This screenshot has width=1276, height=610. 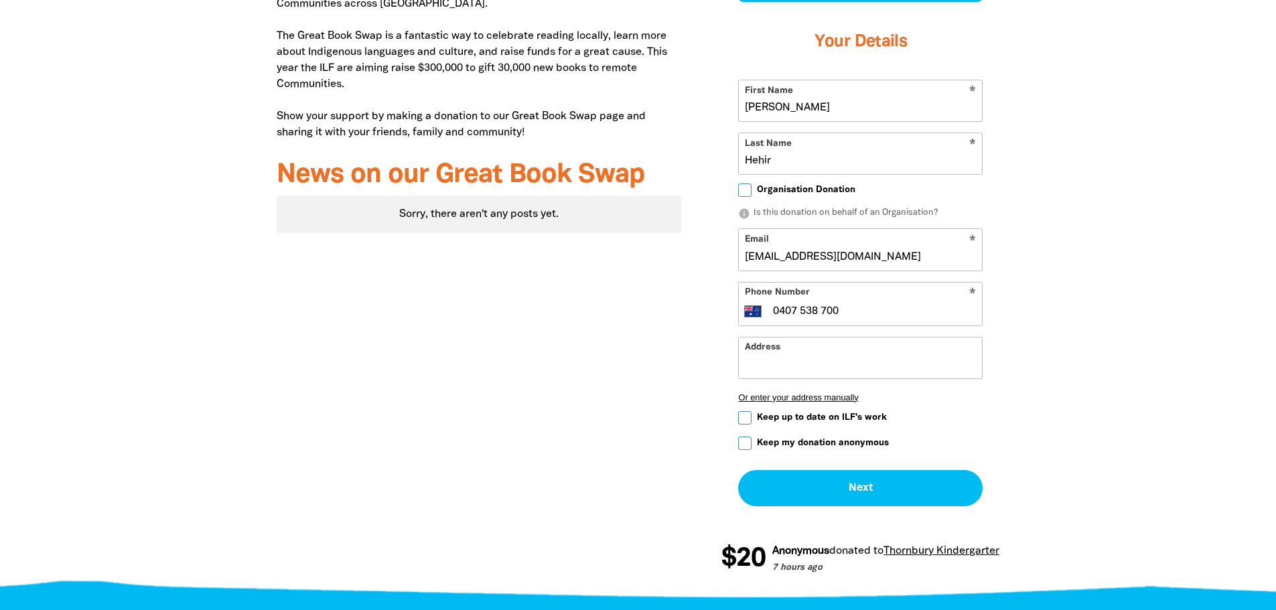 What do you see at coordinates (860, 397) in the screenshot?
I see `button: Or enter your address manually` at bounding box center [860, 397].